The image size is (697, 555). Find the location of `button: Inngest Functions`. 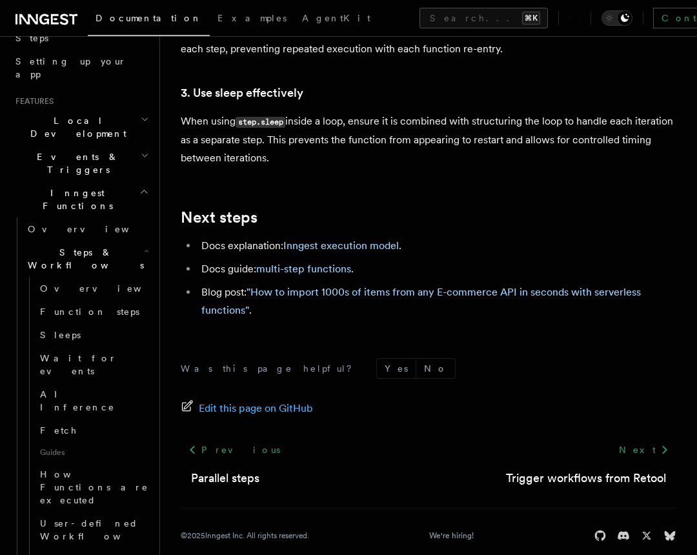

button: Inngest Functions is located at coordinates (81, 199).